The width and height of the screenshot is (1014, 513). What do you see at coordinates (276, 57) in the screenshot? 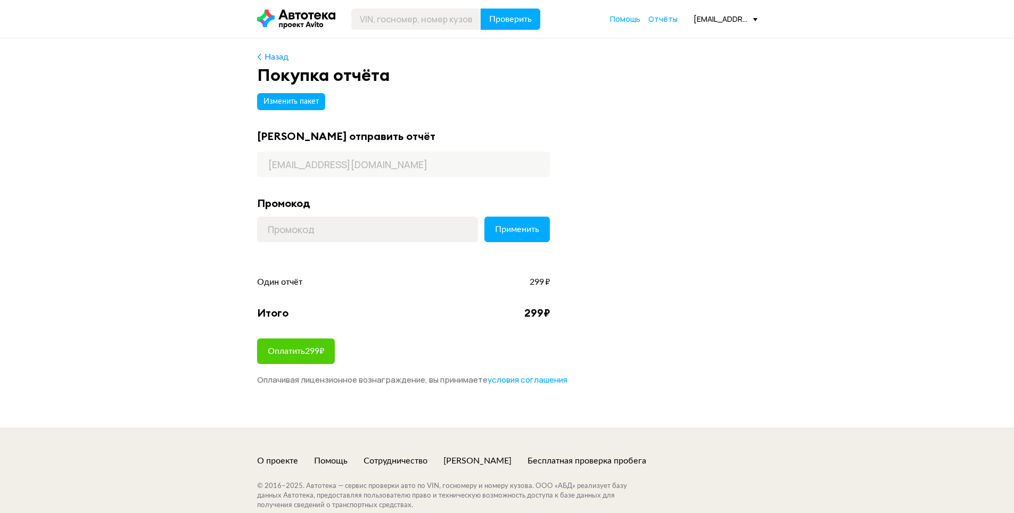
I see `div: Назад` at bounding box center [276, 57].